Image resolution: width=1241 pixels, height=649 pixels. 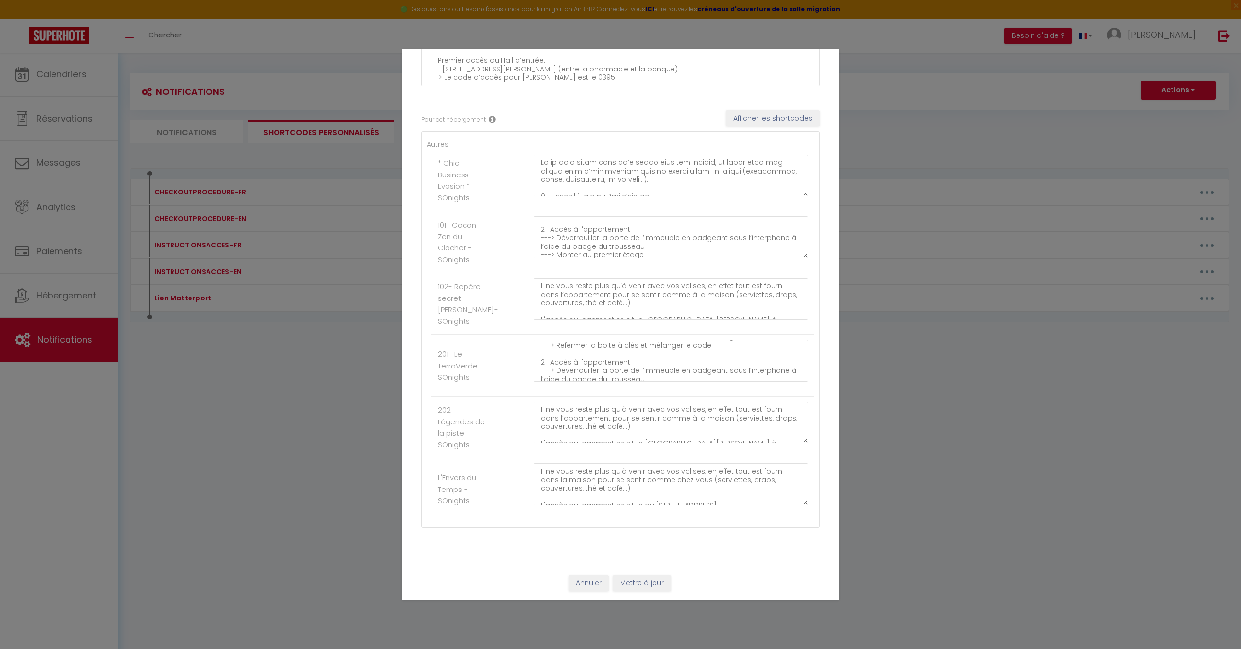 I want to click on label: Pour cet hébergement, so click(x=453, y=120).